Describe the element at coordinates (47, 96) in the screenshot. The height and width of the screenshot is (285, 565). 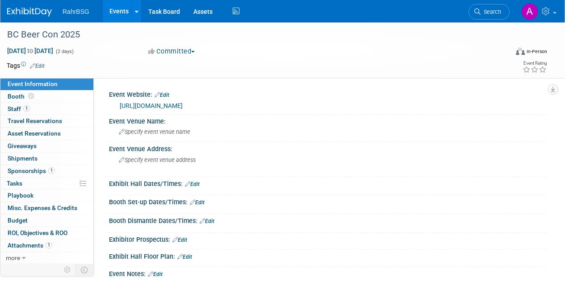
I see `a: Booth` at that location.